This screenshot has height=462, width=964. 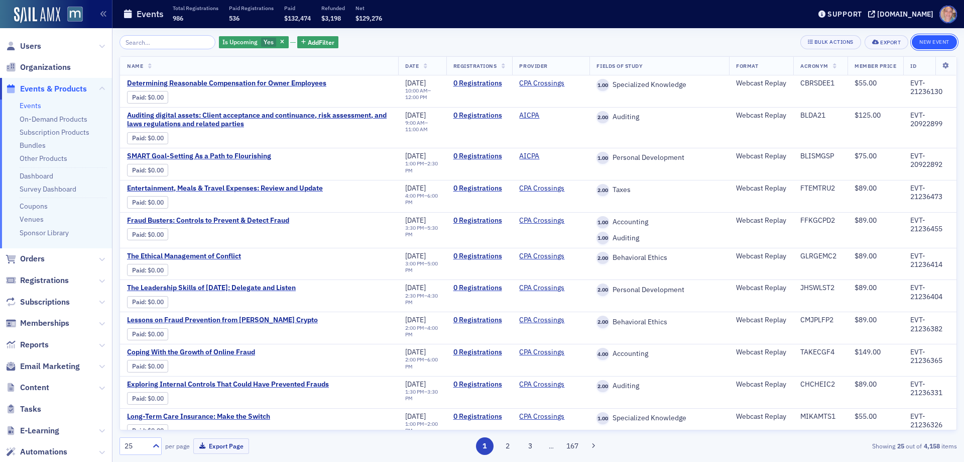 I want to click on time: 11:00 AM, so click(x=416, y=129).